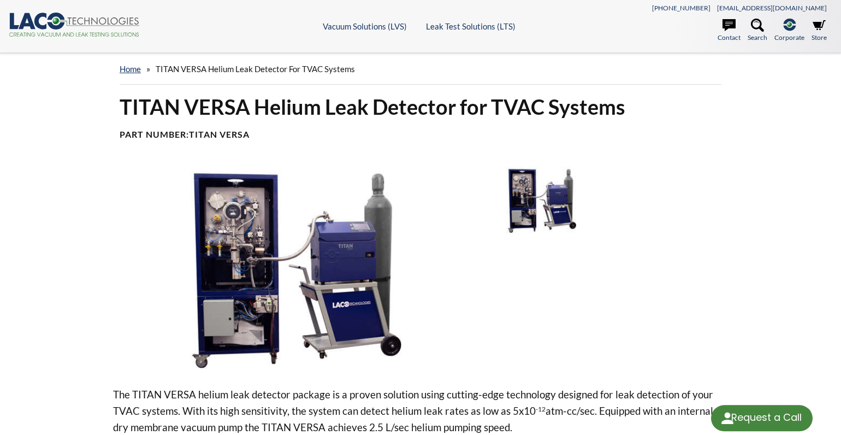 This screenshot has width=841, height=435. I want to click on a: Vacuum Solutions (LVS), so click(365, 26).